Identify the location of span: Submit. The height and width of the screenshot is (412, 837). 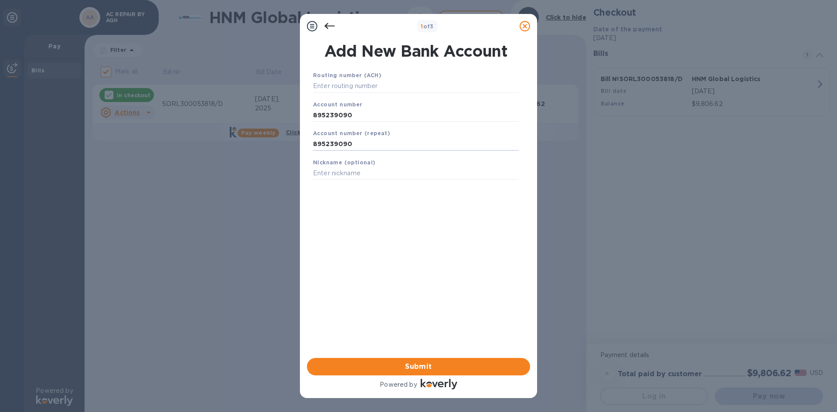
(418, 367).